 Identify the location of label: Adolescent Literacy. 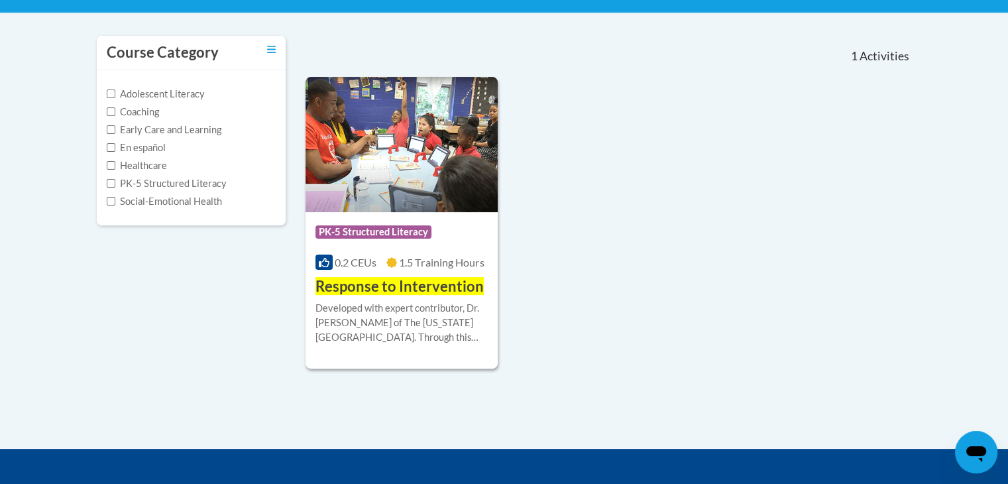
(156, 94).